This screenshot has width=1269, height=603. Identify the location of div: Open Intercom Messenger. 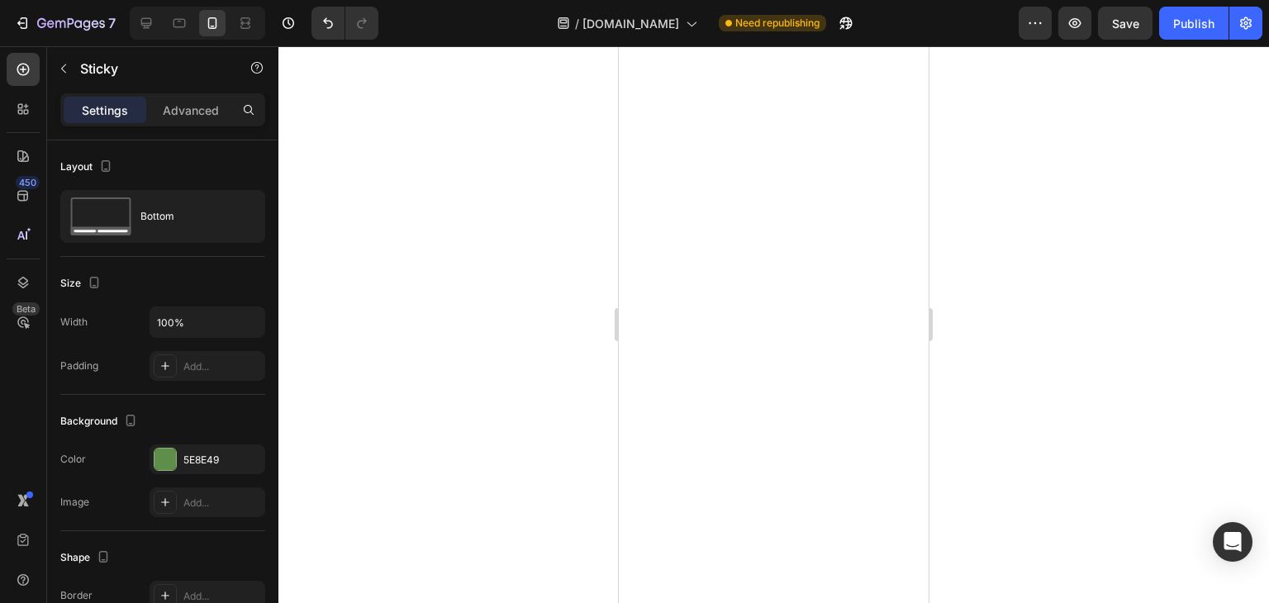
(1233, 542).